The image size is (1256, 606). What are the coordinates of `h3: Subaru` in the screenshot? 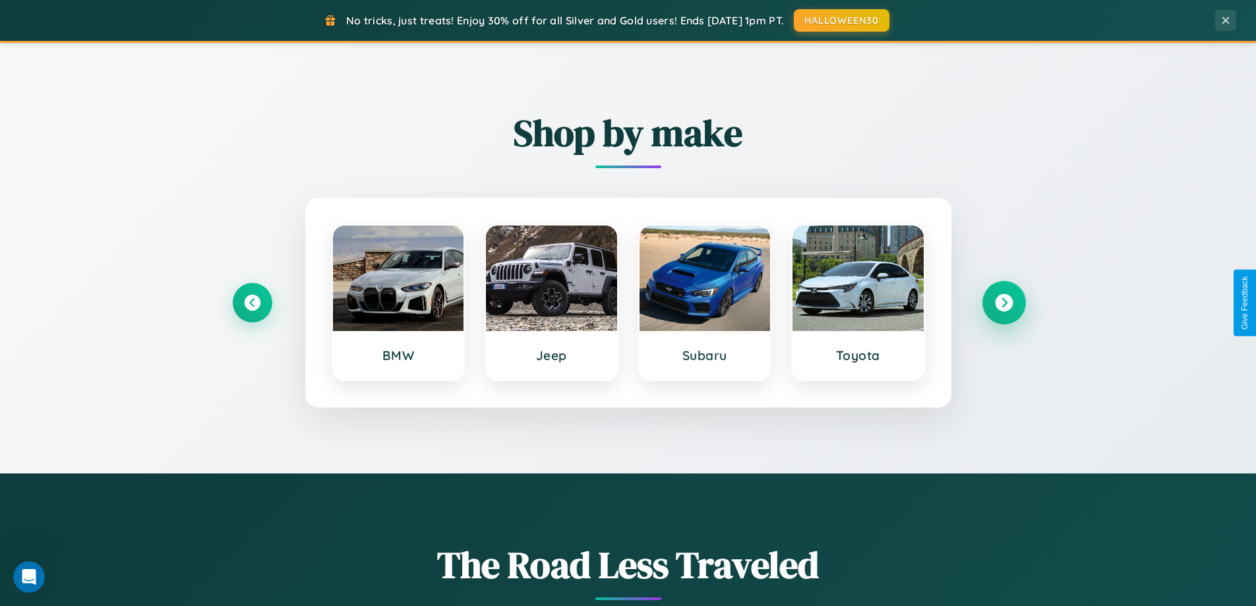 It's located at (705, 355).